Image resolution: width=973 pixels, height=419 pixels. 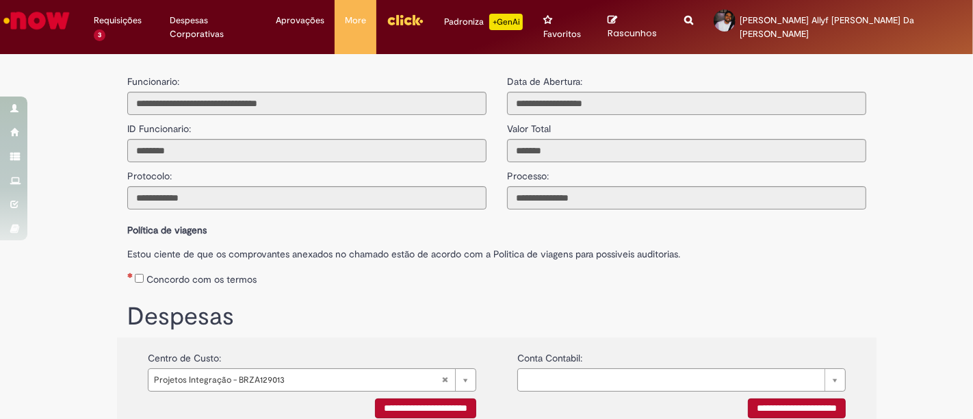 I want to click on b: Política de viagens, so click(x=167, y=230).